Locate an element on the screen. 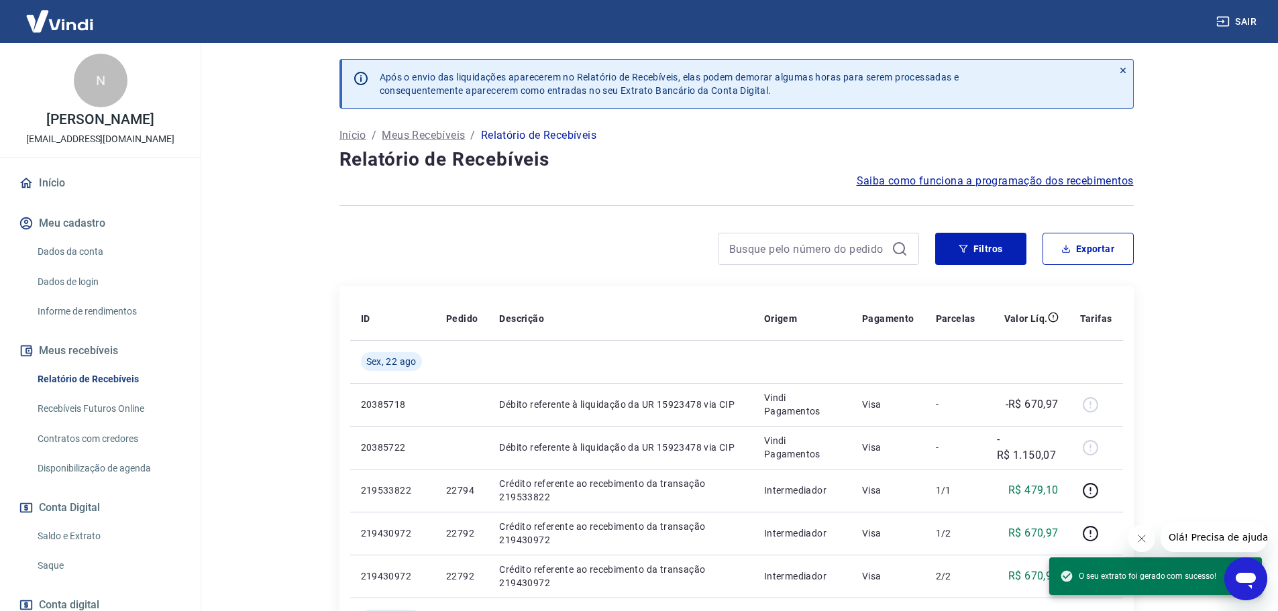  a: Disponibilização de agenda is located at coordinates (108, 468).